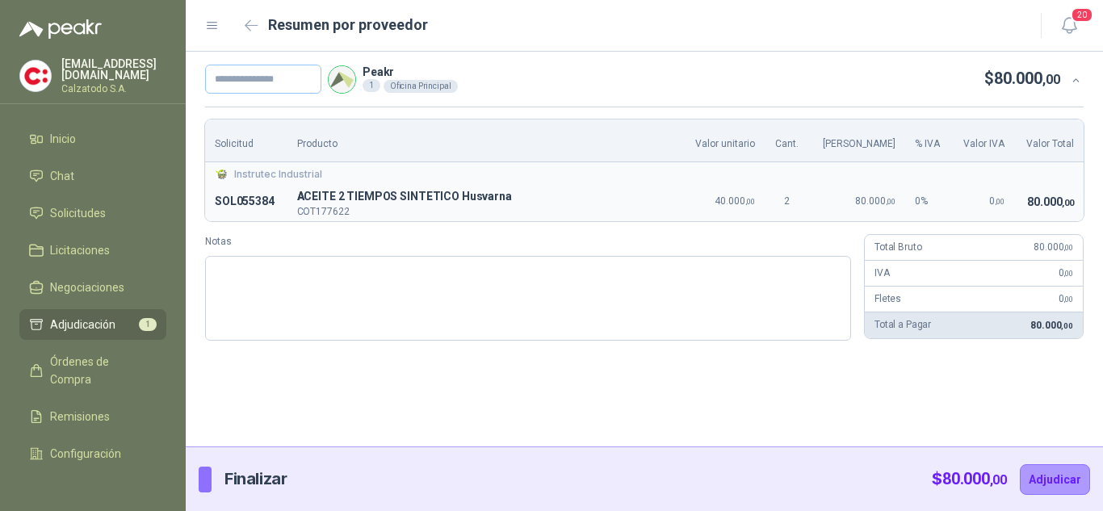  Describe the element at coordinates (1054, 480) in the screenshot. I see `button: Adjudicar` at that location.